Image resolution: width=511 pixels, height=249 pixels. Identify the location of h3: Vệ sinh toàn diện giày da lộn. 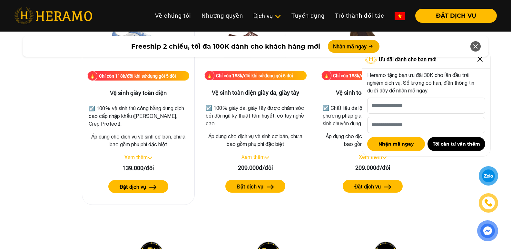
(373, 93).